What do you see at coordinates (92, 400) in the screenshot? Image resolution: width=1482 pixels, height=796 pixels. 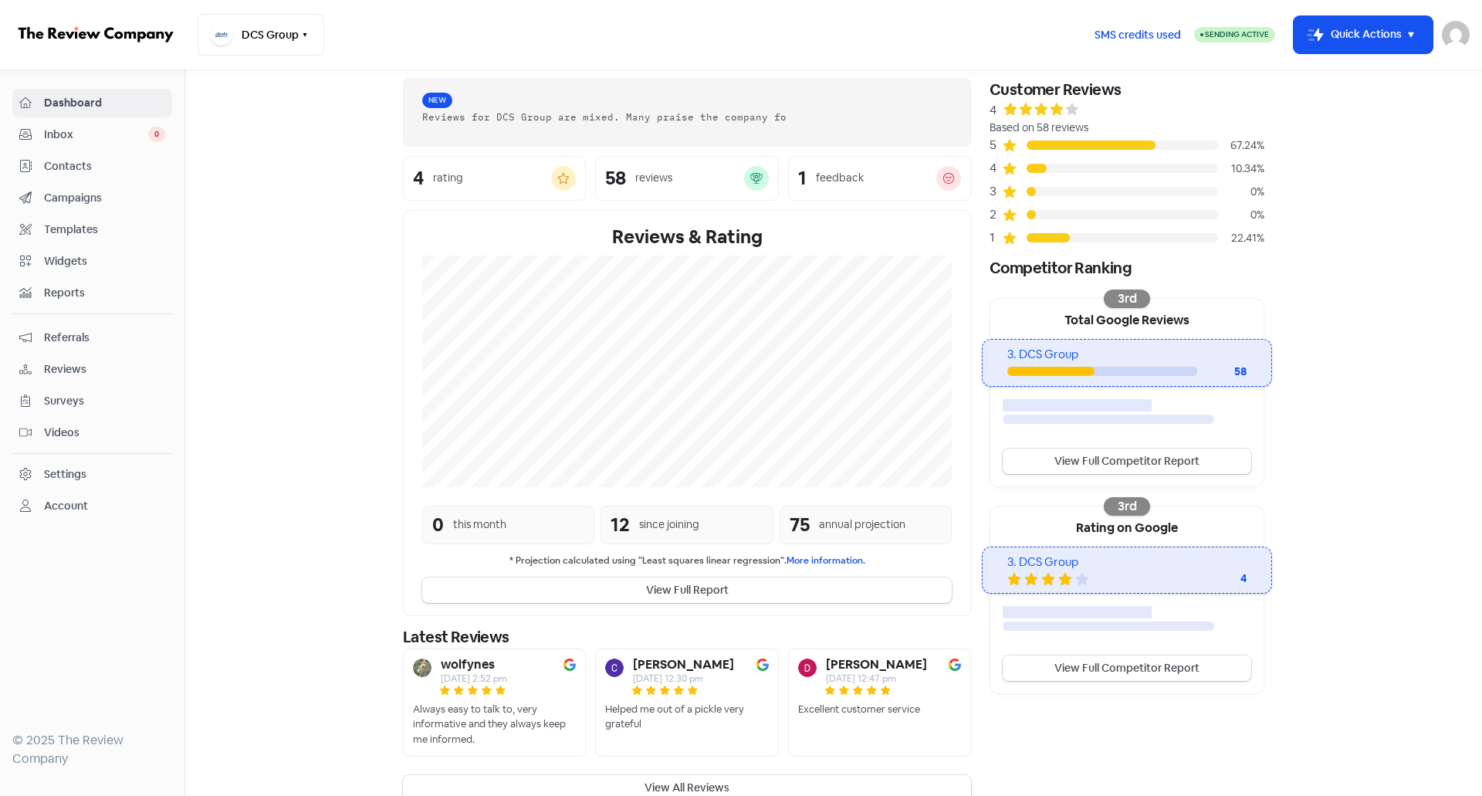 I see `a: Surveys` at bounding box center [92, 400].